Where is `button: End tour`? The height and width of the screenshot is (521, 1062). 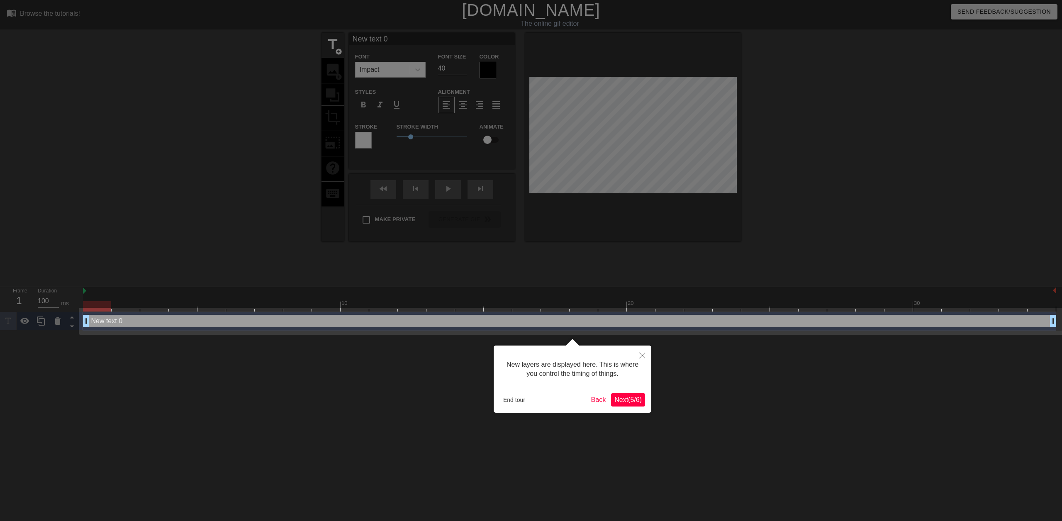
button: End tour is located at coordinates (514, 400).